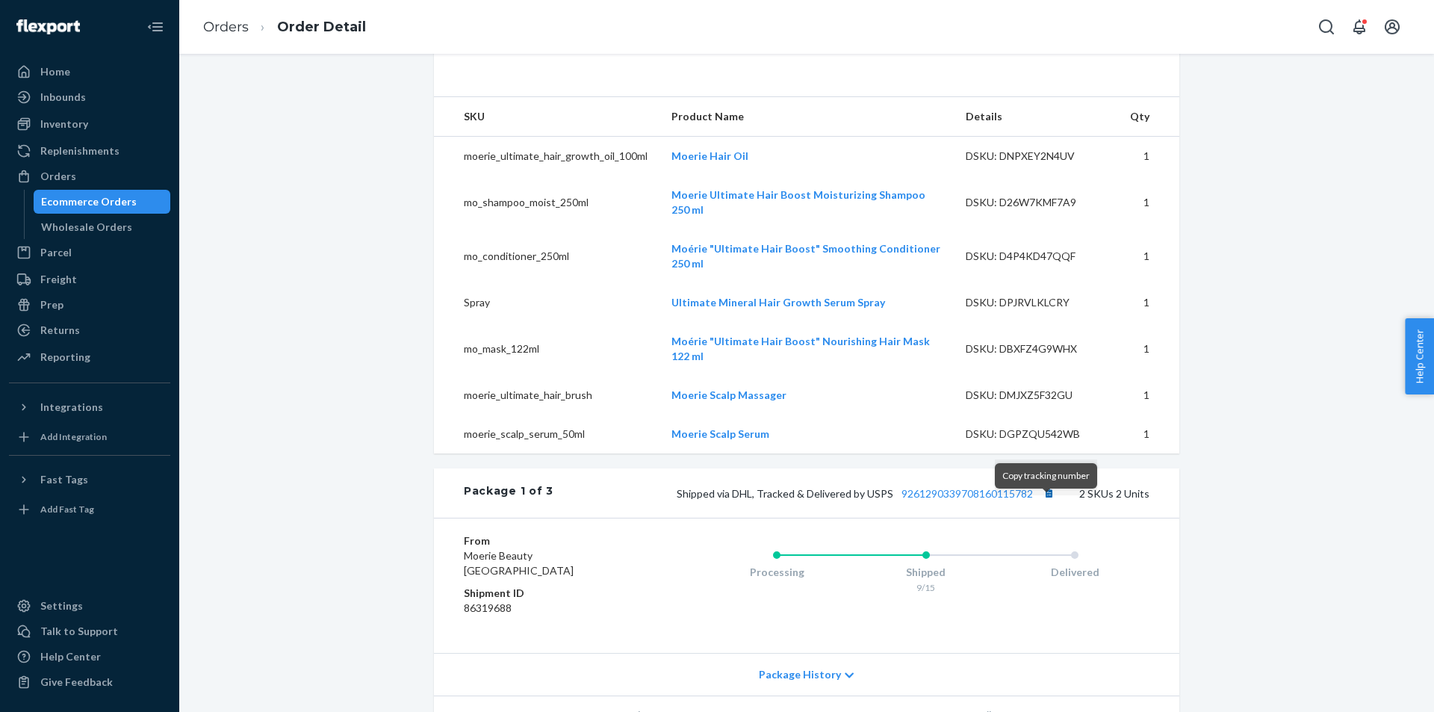 This screenshot has width=1434, height=712. What do you see at coordinates (926, 572) in the screenshot?
I see `div: Shipped` at bounding box center [926, 572].